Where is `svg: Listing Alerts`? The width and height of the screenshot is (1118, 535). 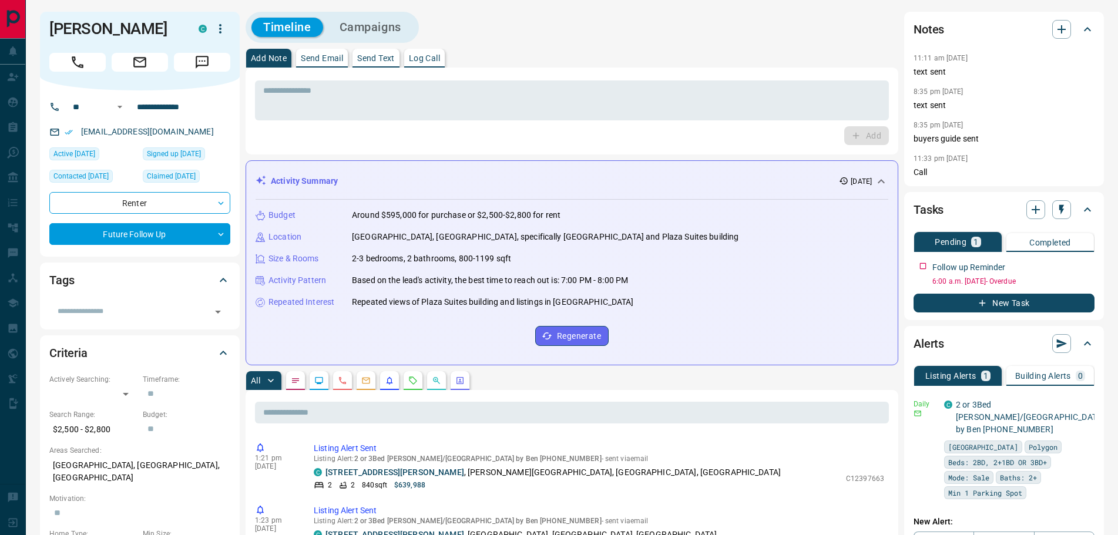 svg: Listing Alerts is located at coordinates (389, 381).